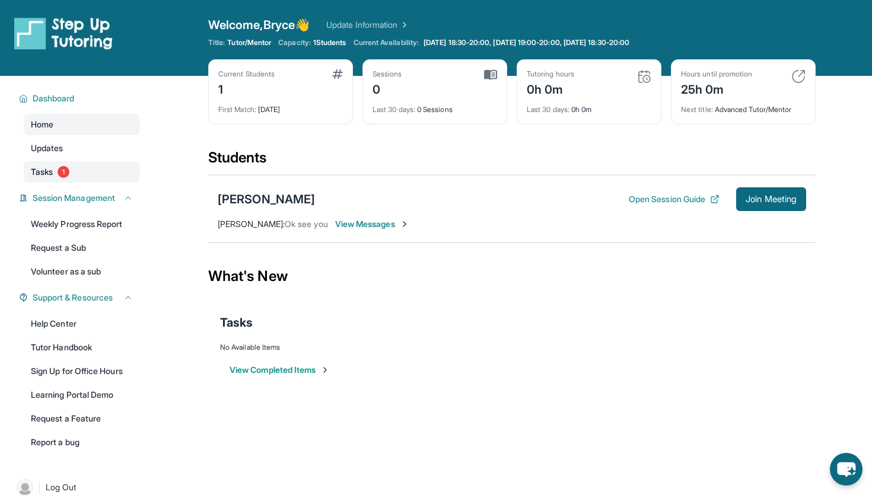 Image resolution: width=872 pixels, height=495 pixels. Describe the element at coordinates (512, 161) in the screenshot. I see `div: Students` at that location.